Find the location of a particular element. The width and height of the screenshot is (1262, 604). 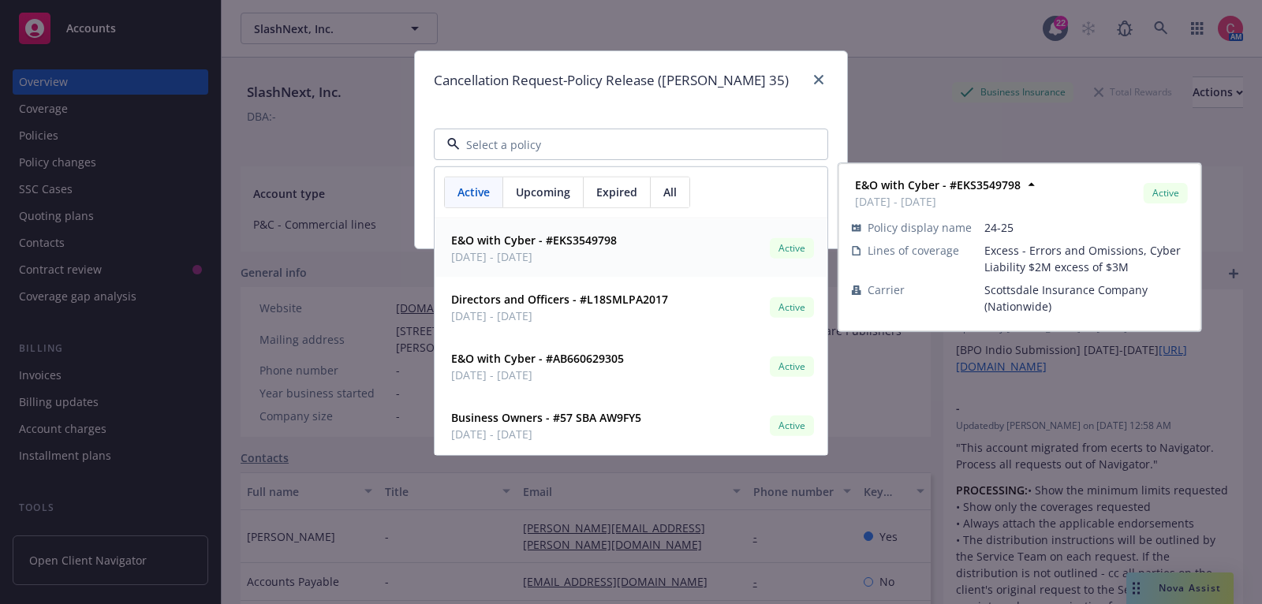

strong: E&O with Cyber - #AB660629305 is located at coordinates (537, 358).